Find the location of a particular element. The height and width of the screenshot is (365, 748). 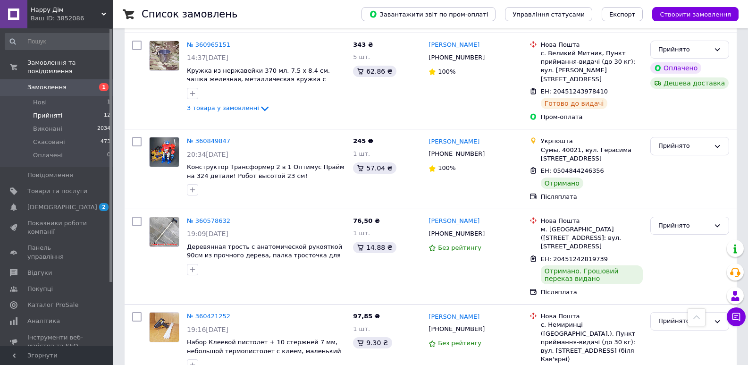

div: Дешева доставка is located at coordinates (689, 83).